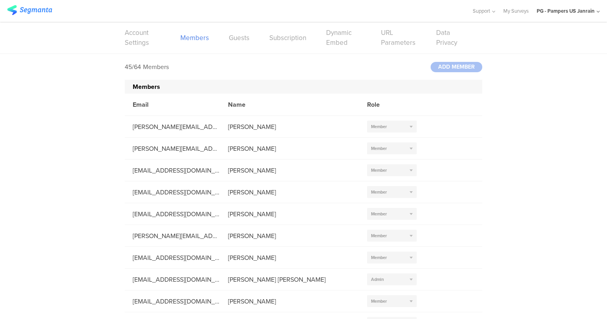  I want to click on div: PG - Pampers US Janrain, so click(566, 11).